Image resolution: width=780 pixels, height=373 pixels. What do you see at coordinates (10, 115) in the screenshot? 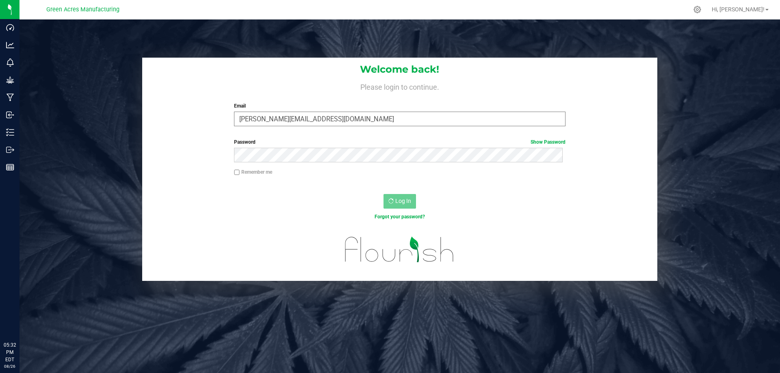
I see `inline-svg: Inbound` at bounding box center [10, 115].